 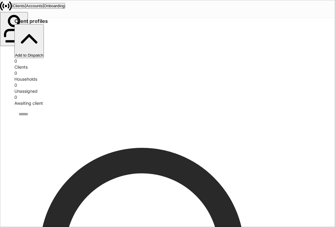 What do you see at coordinates (168, 100) in the screenshot?
I see `div: 0Awaiting client` at bounding box center [168, 100].